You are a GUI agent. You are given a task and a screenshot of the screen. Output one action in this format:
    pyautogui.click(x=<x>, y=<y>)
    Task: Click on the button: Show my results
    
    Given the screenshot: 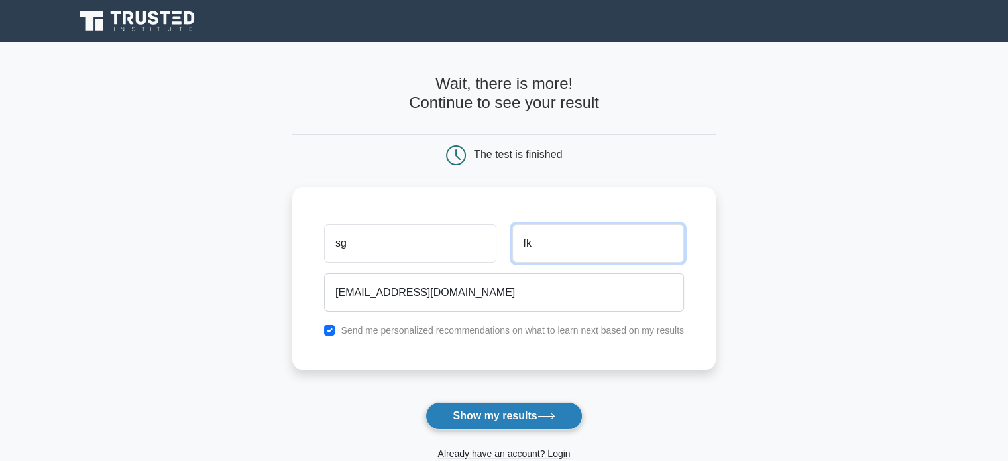 What is the action you would take?
    pyautogui.click(x=504, y=416)
    